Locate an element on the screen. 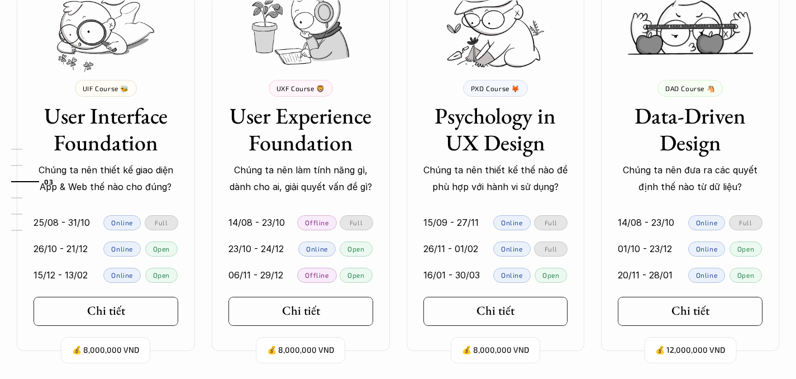  p: 23/10 - 24/12 is located at coordinates (256, 249).